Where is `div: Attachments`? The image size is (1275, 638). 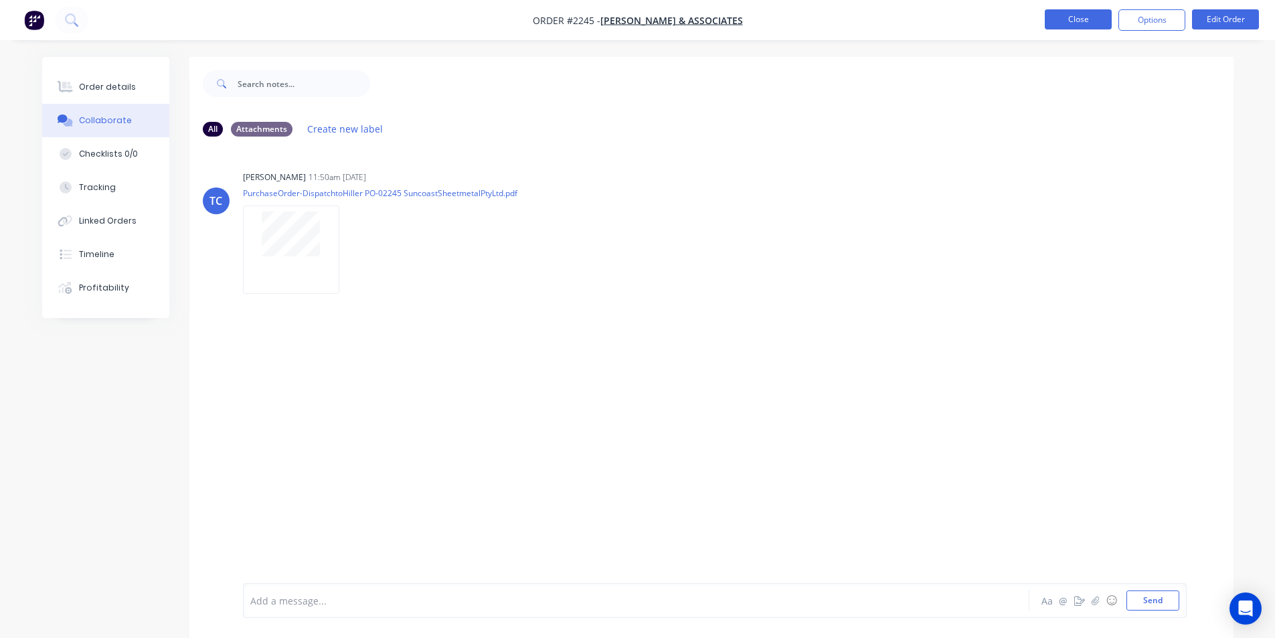 div: Attachments is located at coordinates (262, 129).